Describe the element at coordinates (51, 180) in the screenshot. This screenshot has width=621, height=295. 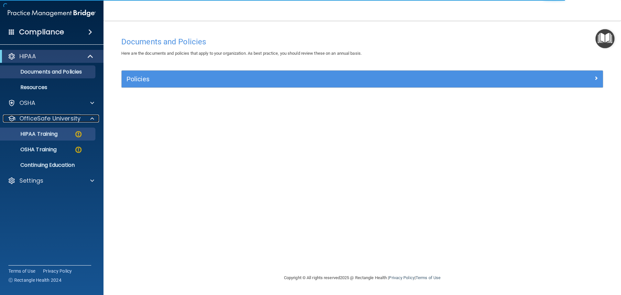
I see `a: Settings` at that location.